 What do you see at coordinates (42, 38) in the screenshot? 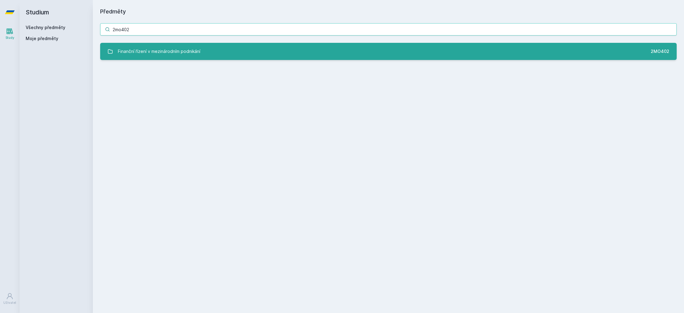
I see `span: Moje předměty` at bounding box center [42, 38].